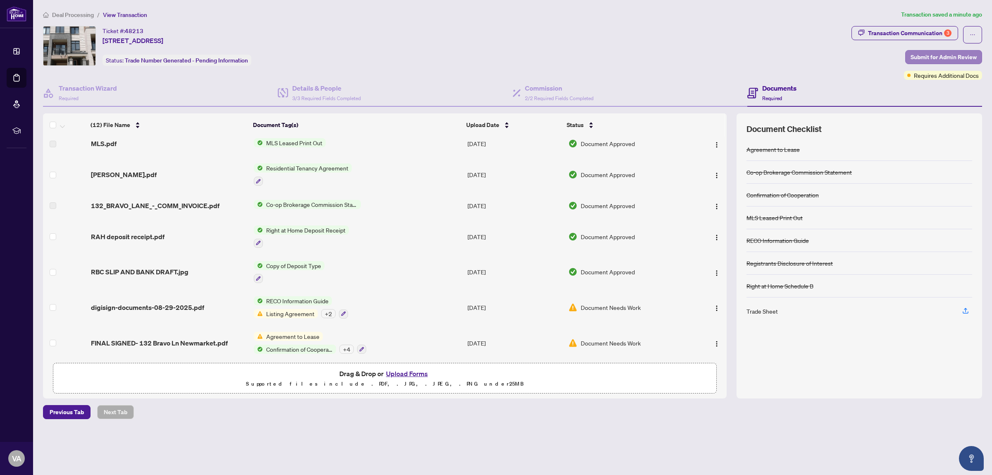  Describe the element at coordinates (799, 172) in the screenshot. I see `div: Co-op Brokerage Commission Statement` at that location.